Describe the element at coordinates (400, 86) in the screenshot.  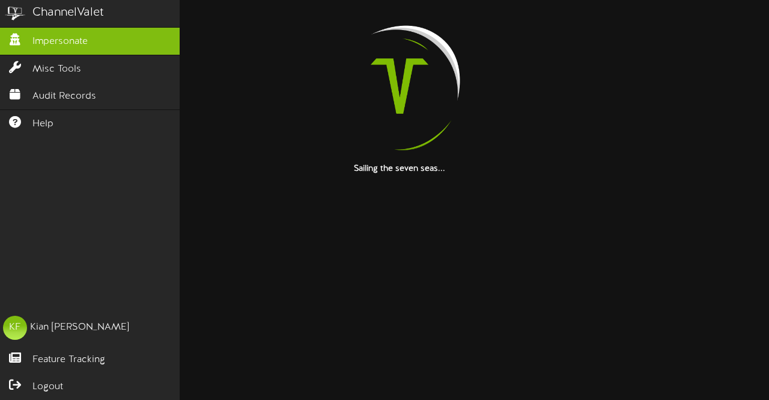
I see `img: loading-spinner-2.png` at that location.